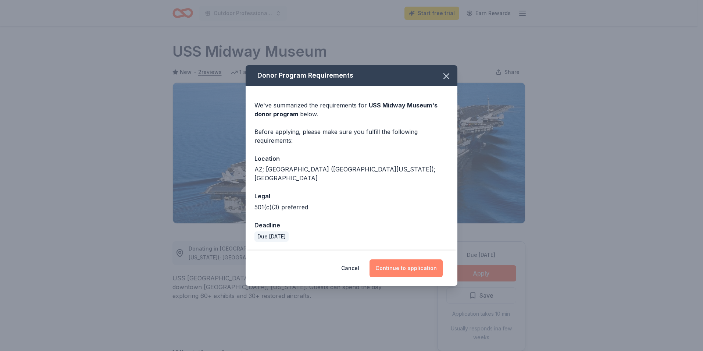 Image resolution: width=703 pixels, height=351 pixels. Describe the element at coordinates (351, 225) in the screenshot. I see `div: Deadline` at that location.